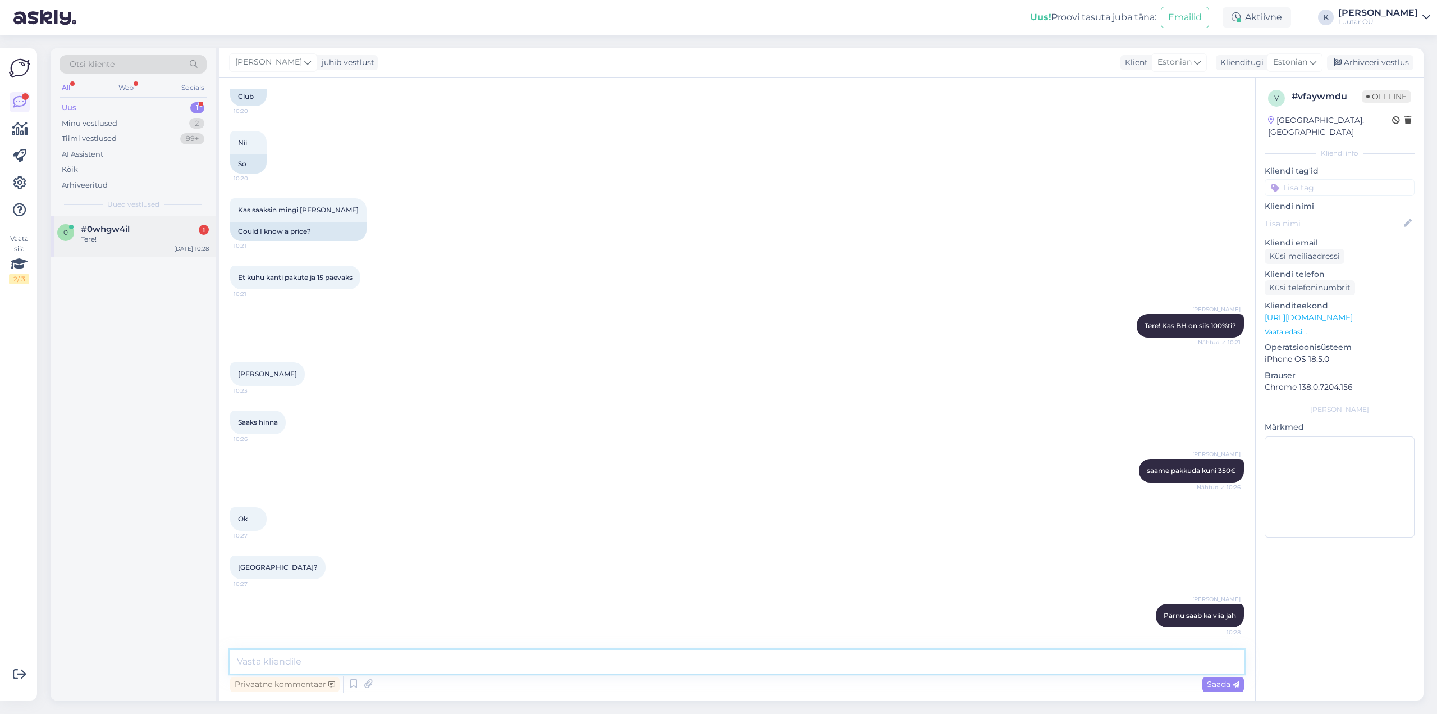 The width and height of the screenshot is (1437, 714). Describe the element at coordinates (1219, 342) in the screenshot. I see `span: Nähtud ✓ 10:21` at that location.